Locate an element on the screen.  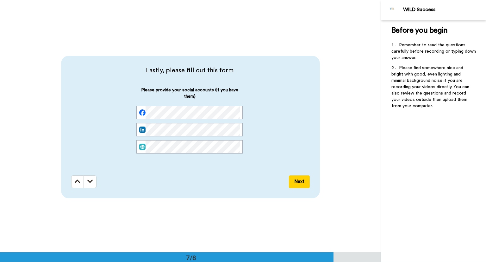
span: Please provide your social accounts (if you have them) is located at coordinates (190, 96).